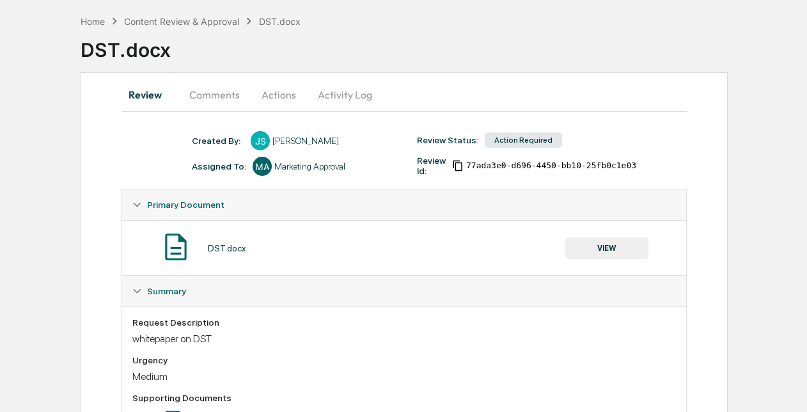 This screenshot has height=412, width=807. What do you see at coordinates (403, 291) in the screenshot?
I see `div: Summary` at bounding box center [403, 291].